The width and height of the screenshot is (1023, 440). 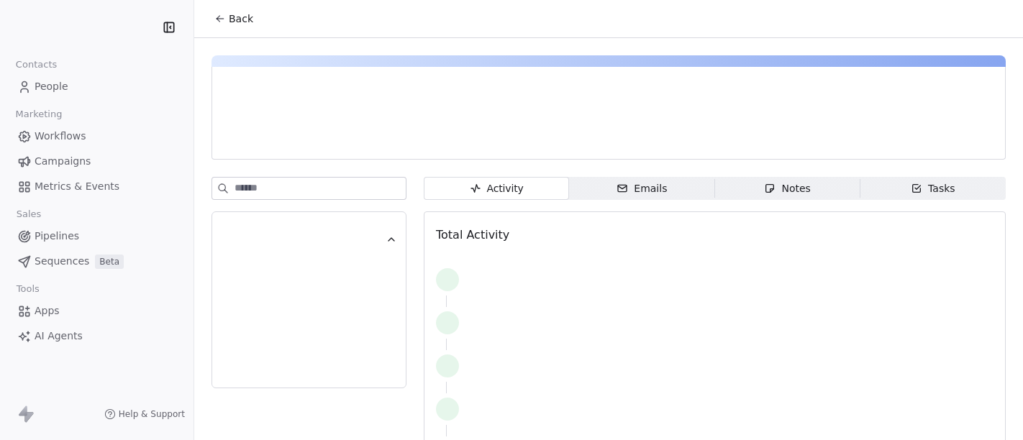 I want to click on a: Apps, so click(x=96, y=311).